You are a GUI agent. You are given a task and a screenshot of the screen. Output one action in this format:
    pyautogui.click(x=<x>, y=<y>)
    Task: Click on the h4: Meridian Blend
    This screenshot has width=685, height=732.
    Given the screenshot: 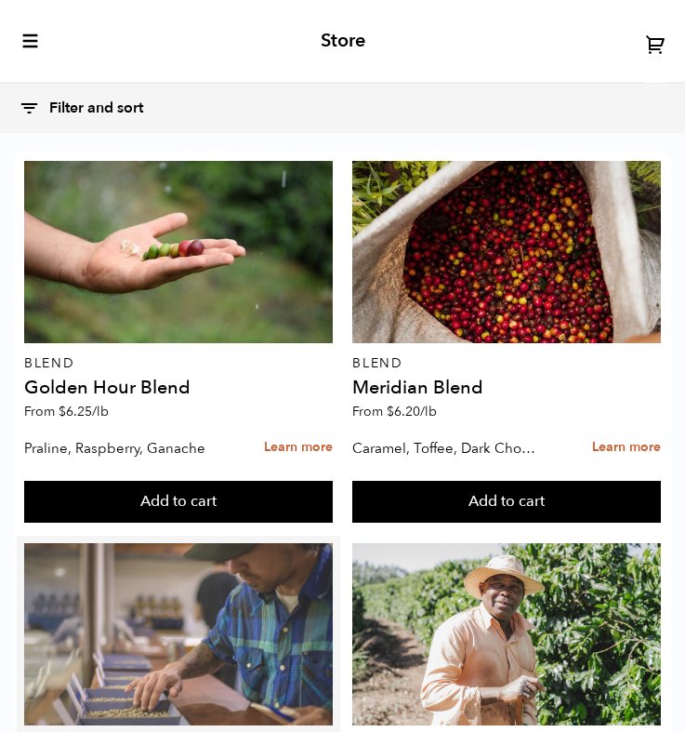 What is the action you would take?
    pyautogui.click(x=507, y=388)
    